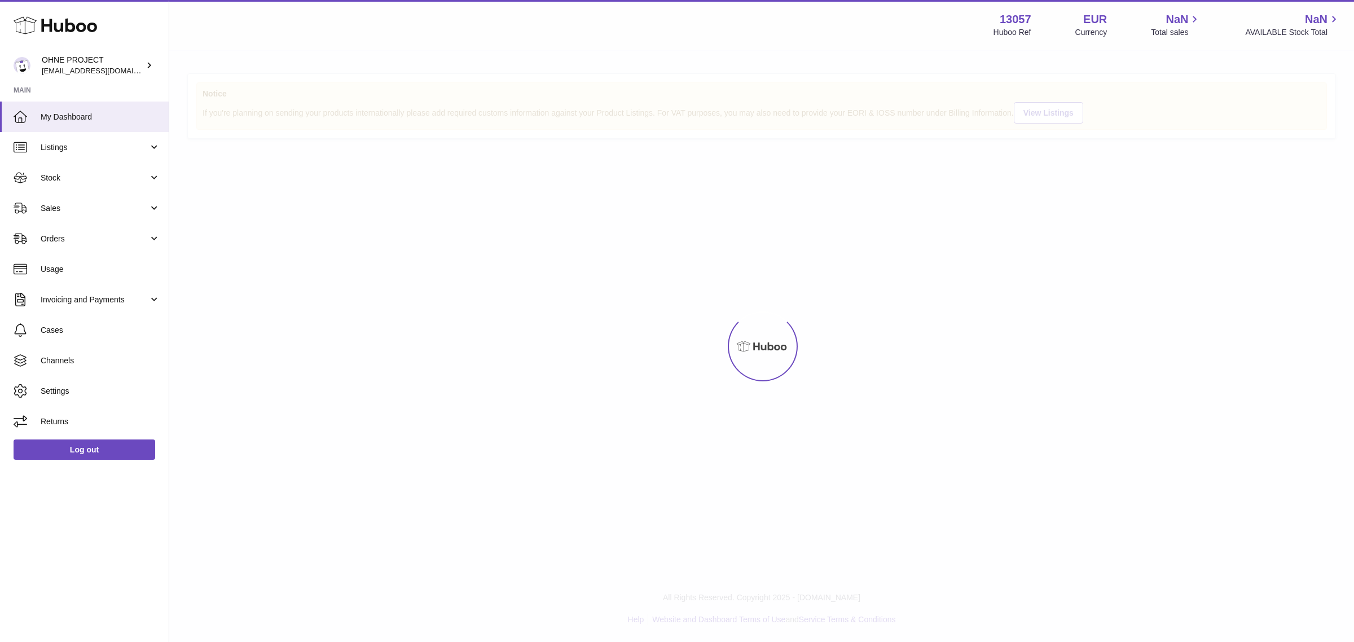 The width and height of the screenshot is (1354, 642). What do you see at coordinates (100, 269) in the screenshot?
I see `span: Usage` at bounding box center [100, 269].